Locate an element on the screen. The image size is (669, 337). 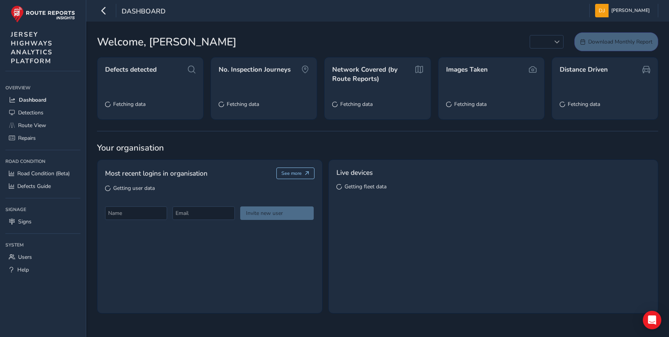
div: Open Intercom Messenger is located at coordinates (652, 320).